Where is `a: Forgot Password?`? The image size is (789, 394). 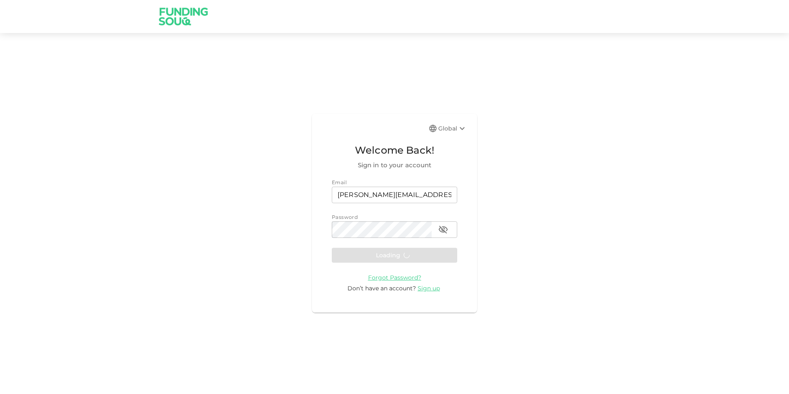 a: Forgot Password? is located at coordinates (394, 277).